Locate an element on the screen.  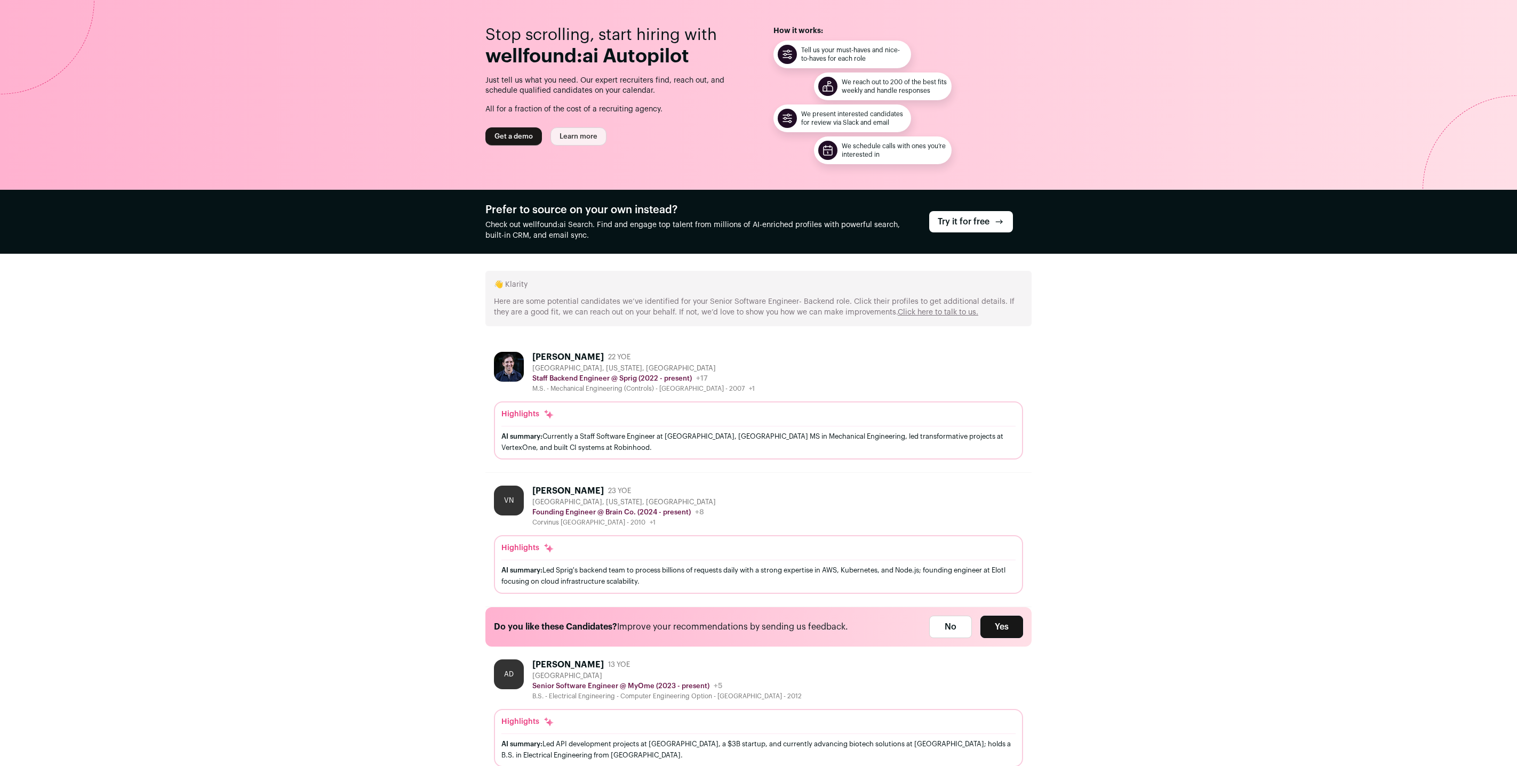
img: 533280d453655411c15d8a2fb2b191702bbe900e345d004ba9e983de803231ef.jpg is located at coordinates (509, 367).